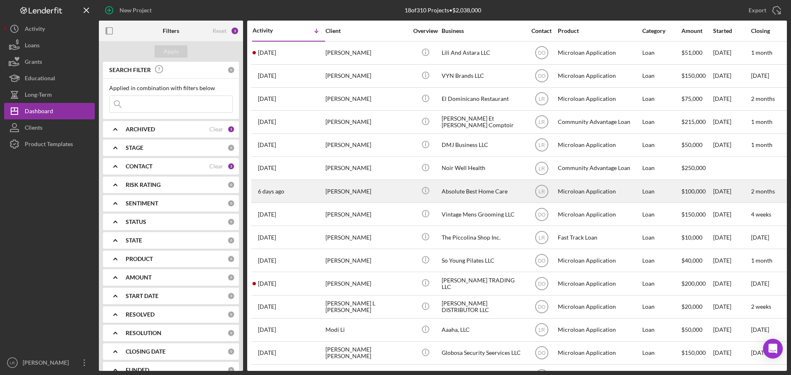 The width and height of the screenshot is (791, 375). Describe the element at coordinates (49, 45) in the screenshot. I see `button: Loans` at that location.